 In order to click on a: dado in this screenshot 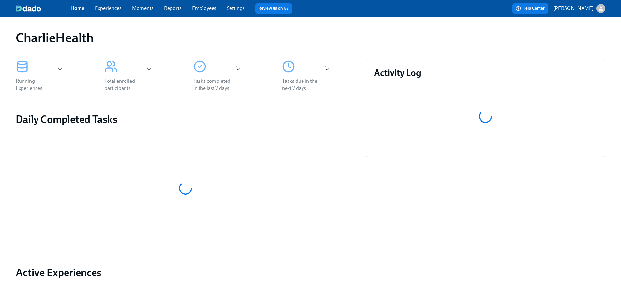, I will do `click(43, 8)`.